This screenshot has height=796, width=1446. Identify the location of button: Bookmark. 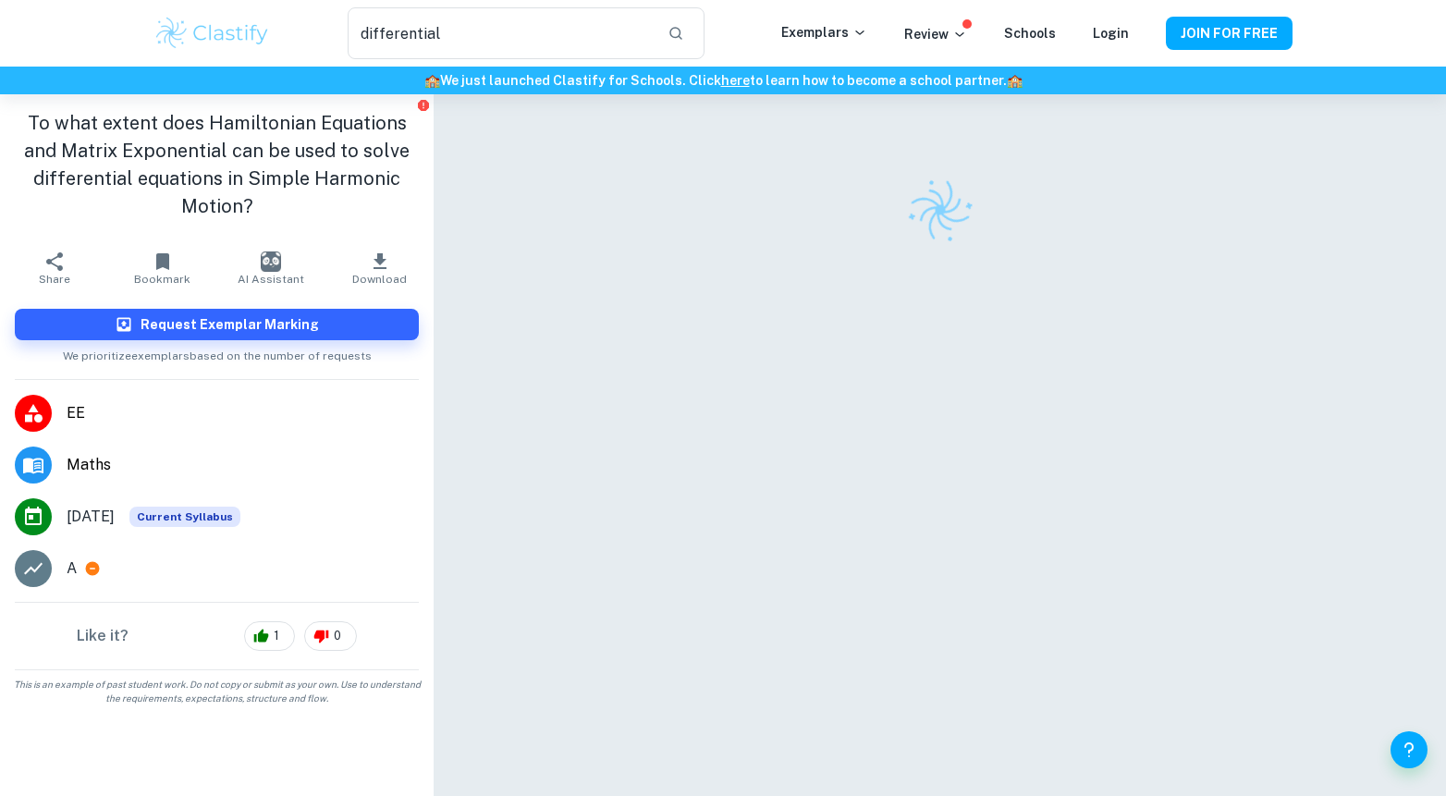
(162, 268).